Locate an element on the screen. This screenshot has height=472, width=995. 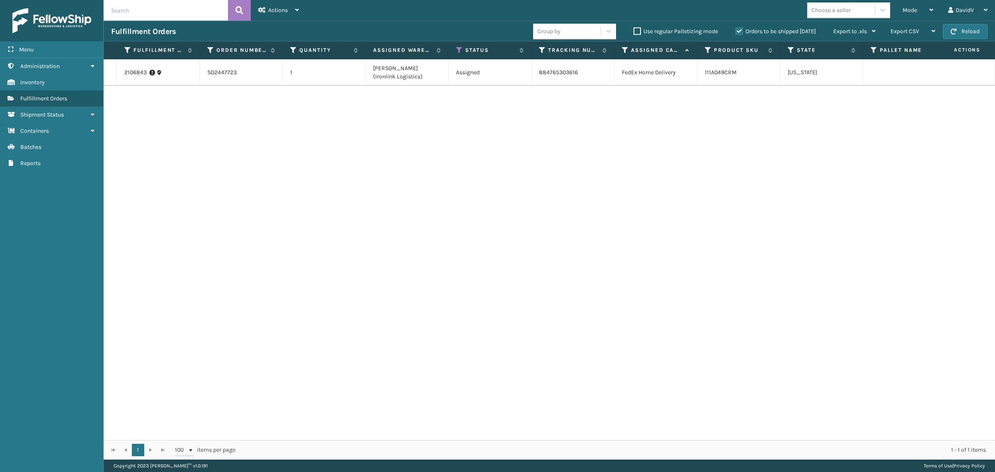
a: Privacy Policy is located at coordinates (969, 465).